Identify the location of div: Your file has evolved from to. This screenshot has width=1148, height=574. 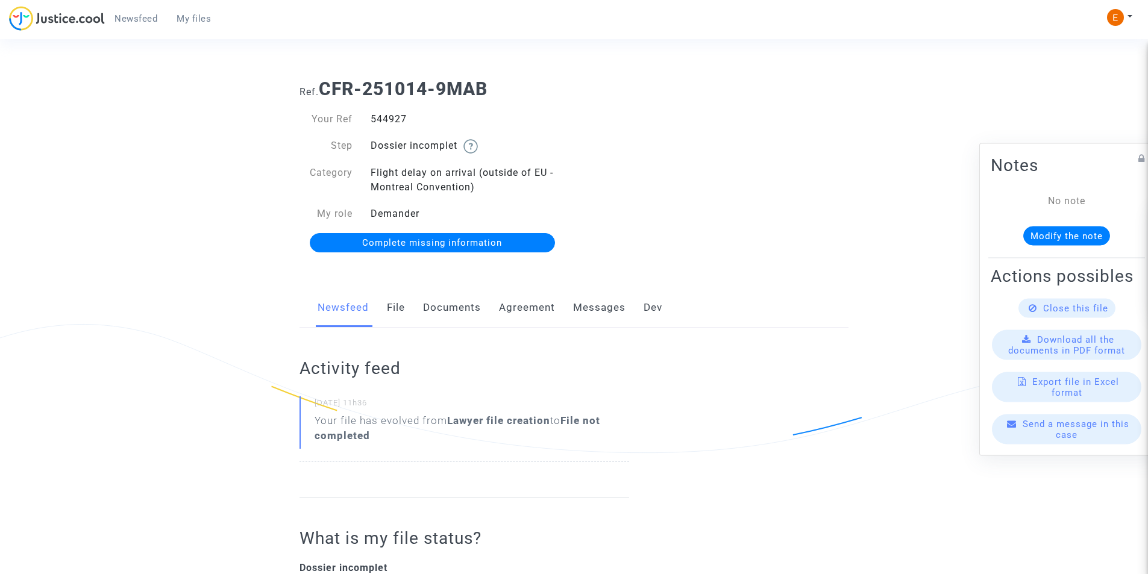
(472, 428).